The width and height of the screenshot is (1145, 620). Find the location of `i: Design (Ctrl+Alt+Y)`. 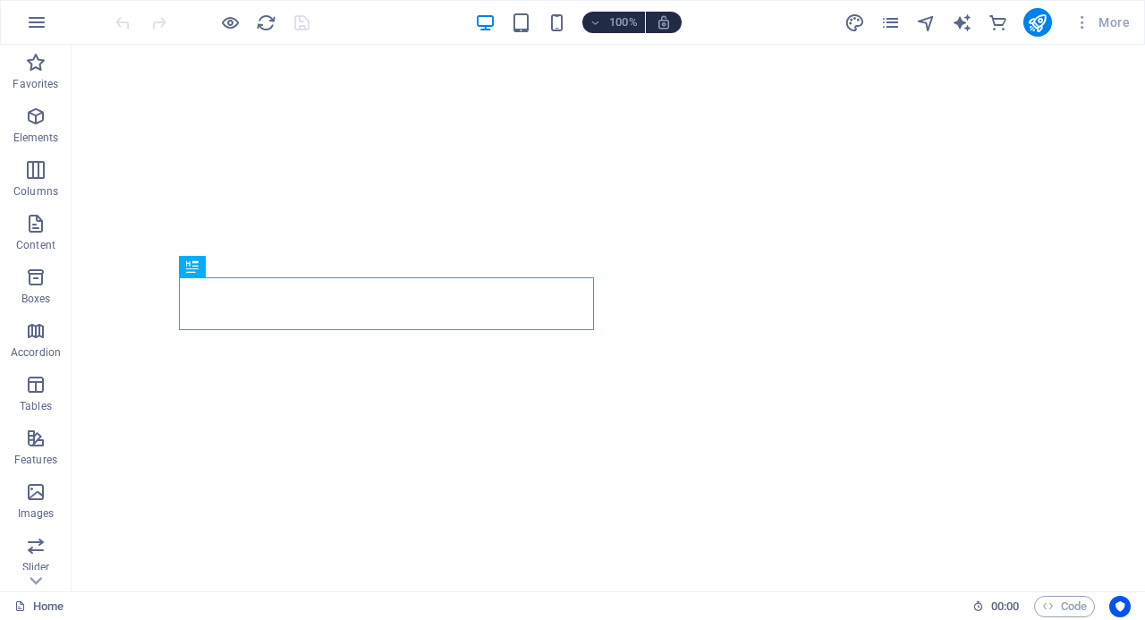

i: Design (Ctrl+Alt+Y) is located at coordinates (854, 22).